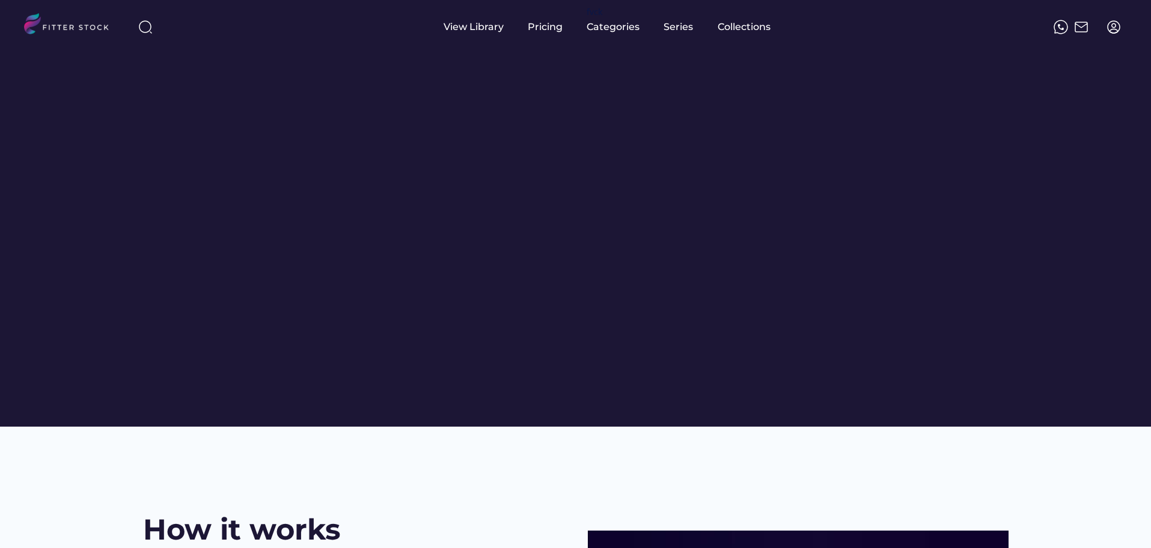 Image resolution: width=1151 pixels, height=548 pixels. What do you see at coordinates (545, 27) in the screenshot?
I see `div: Pricing` at bounding box center [545, 27].